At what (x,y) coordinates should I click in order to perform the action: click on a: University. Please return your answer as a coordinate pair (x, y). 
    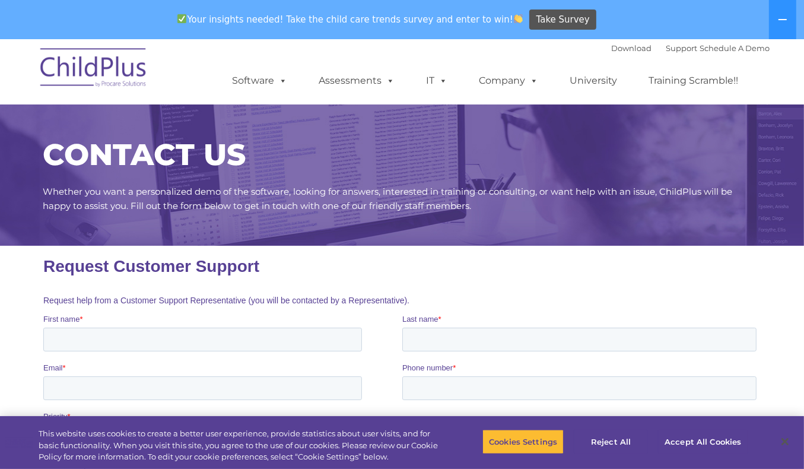
    Looking at the image, I should click on (594, 81).